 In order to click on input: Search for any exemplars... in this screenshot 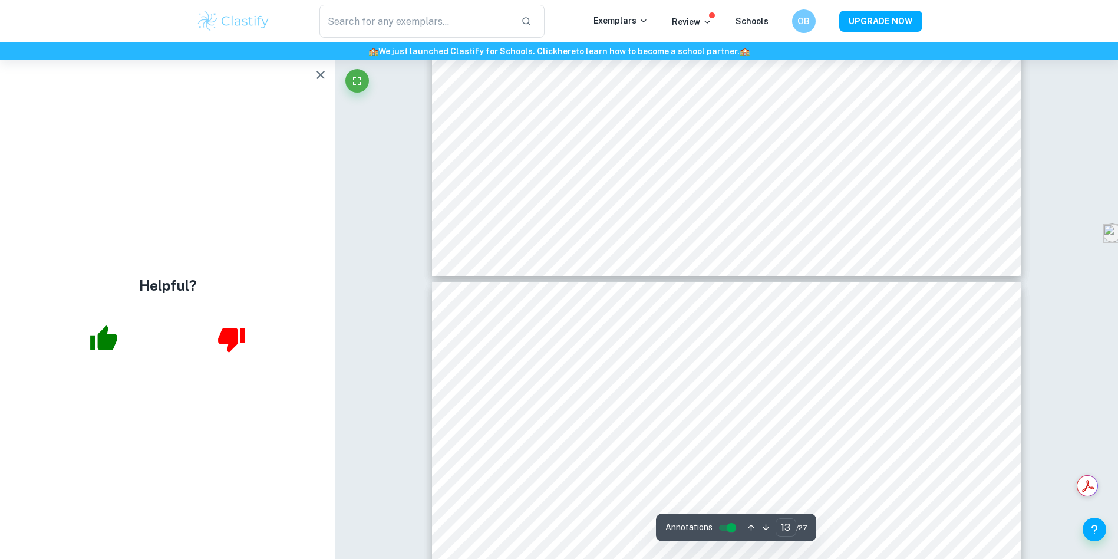, I will do `click(416, 21)`.